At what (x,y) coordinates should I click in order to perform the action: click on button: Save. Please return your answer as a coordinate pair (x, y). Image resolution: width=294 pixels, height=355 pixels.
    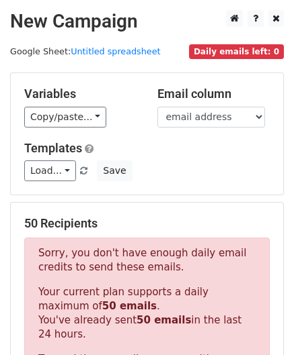
    Looking at the image, I should click on (114, 171).